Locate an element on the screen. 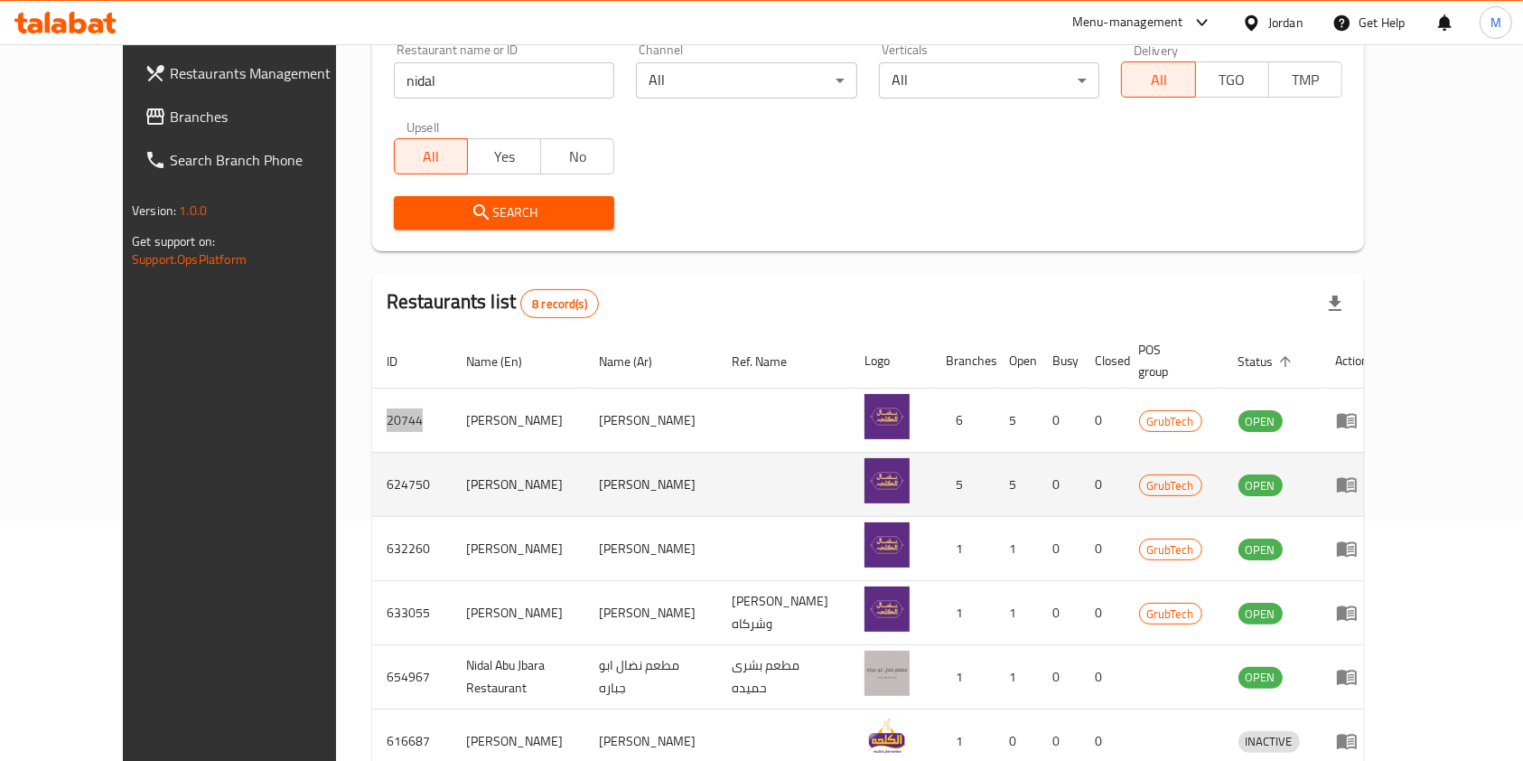  span: No is located at coordinates (577, 156).